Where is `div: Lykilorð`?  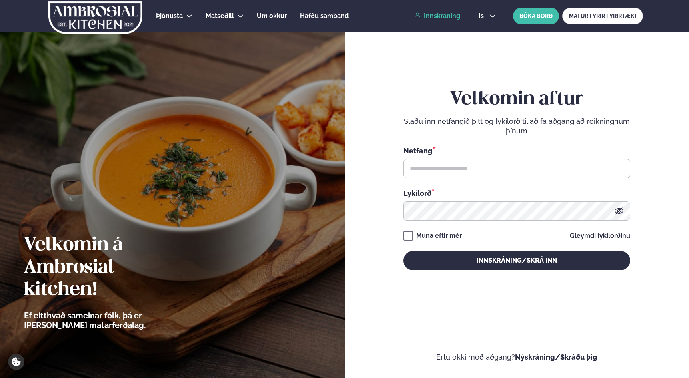 div: Lykilorð is located at coordinates (516, 193).